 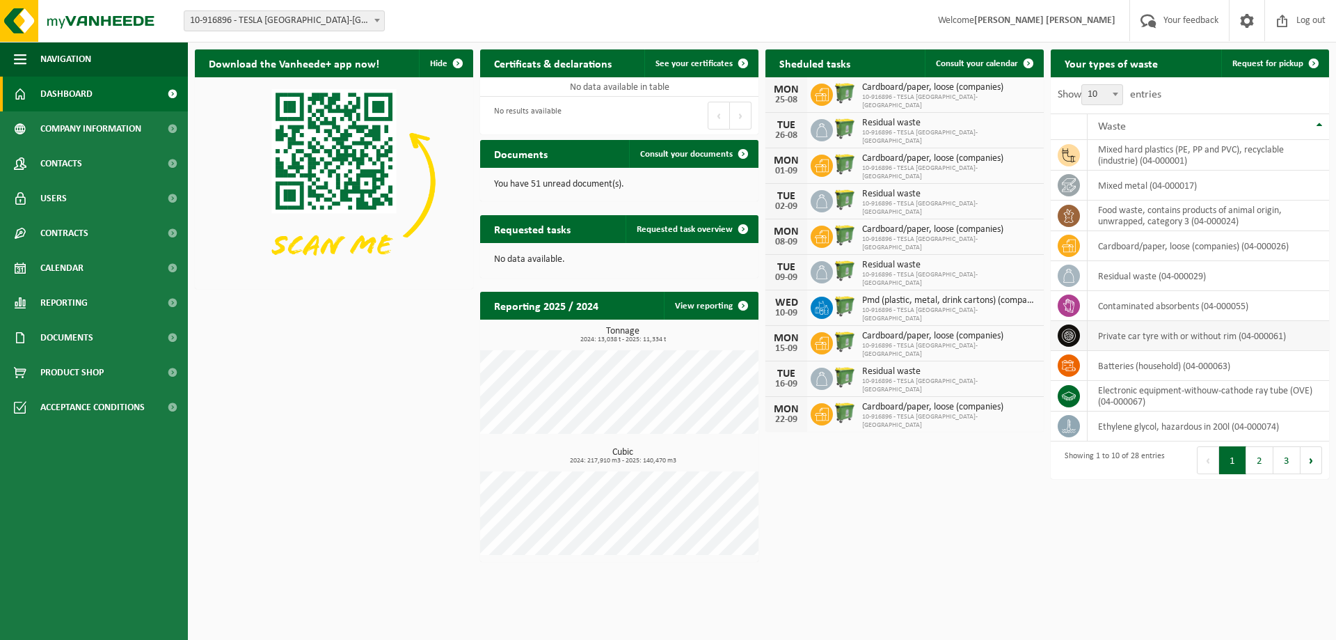 What do you see at coordinates (334, 182) in the screenshot?
I see `img: Download de VHEPlus App` at bounding box center [334, 182].